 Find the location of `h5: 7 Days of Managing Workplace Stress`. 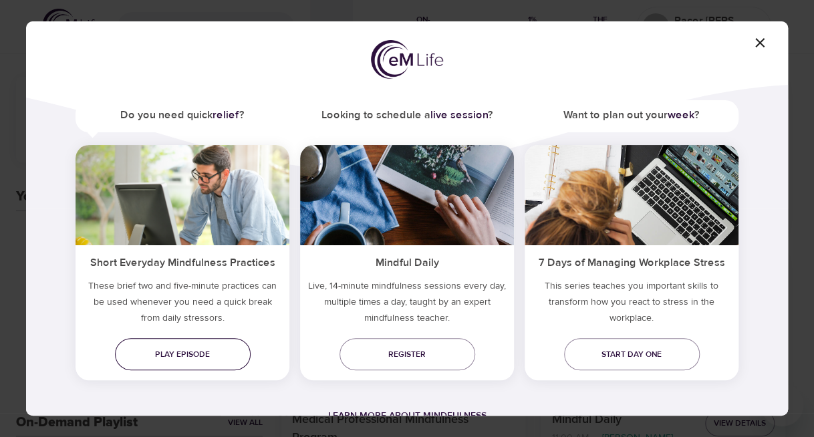

h5: 7 Days of Managing Workplace Stress is located at coordinates (631, 261).